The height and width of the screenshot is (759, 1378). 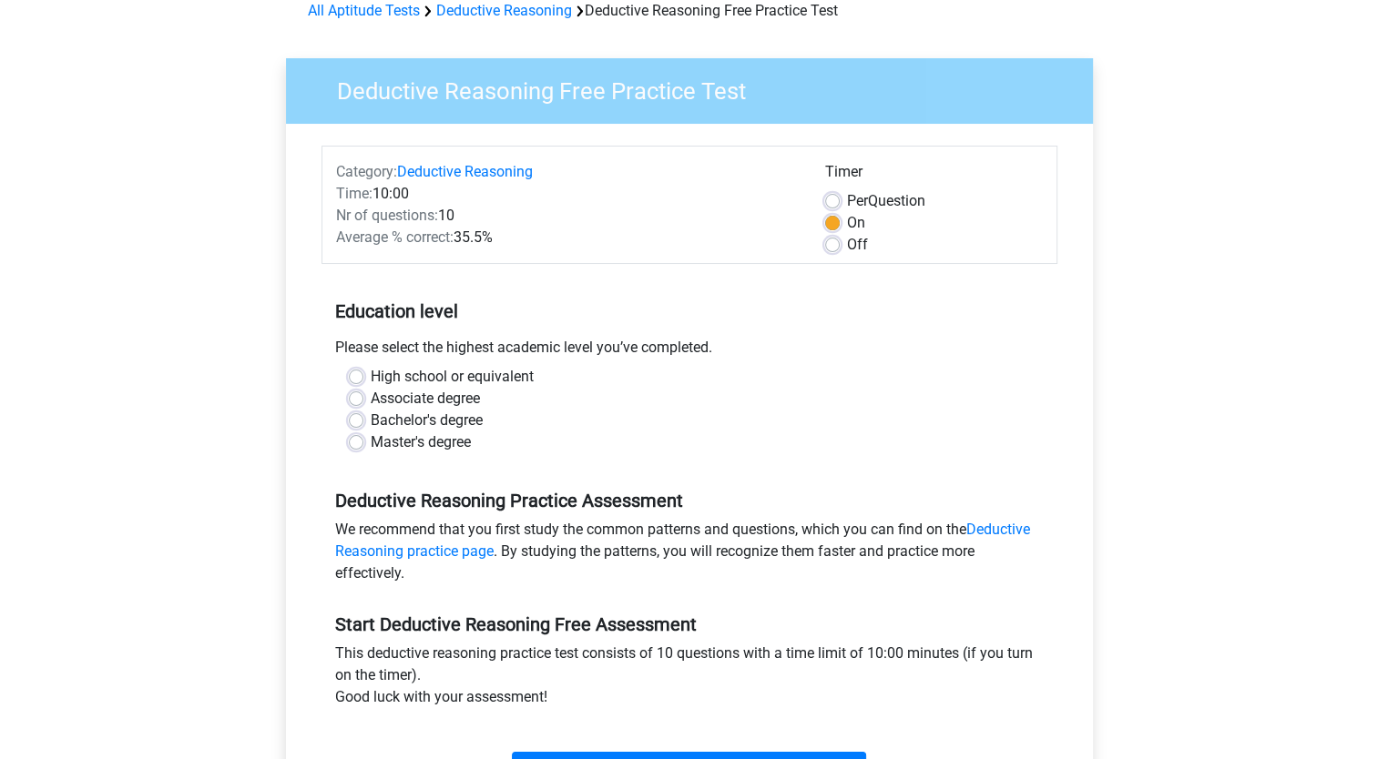 What do you see at coordinates (689, 555) in the screenshot?
I see `div: We recommend that you first study the common patterns and questions, which you can find on the . ...` at bounding box center [689, 555].